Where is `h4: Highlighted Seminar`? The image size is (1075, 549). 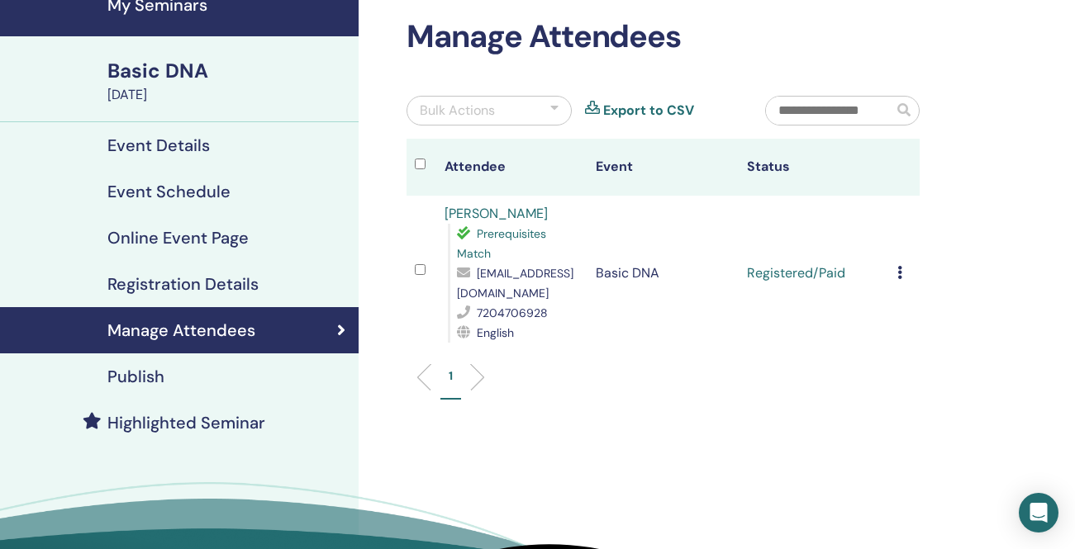 h4: Highlighted Seminar is located at coordinates (186, 423).